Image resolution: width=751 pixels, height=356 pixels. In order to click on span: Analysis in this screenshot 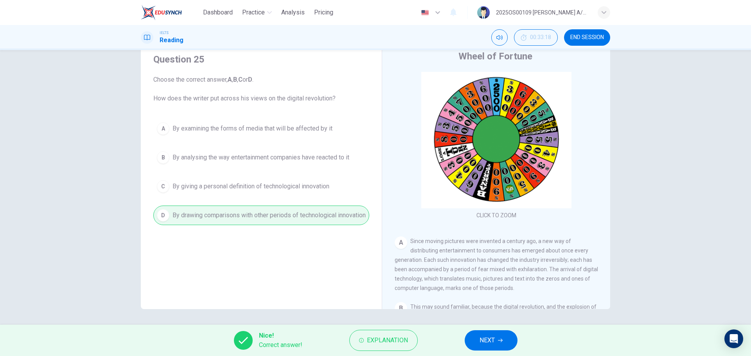, I will do `click(293, 13)`.